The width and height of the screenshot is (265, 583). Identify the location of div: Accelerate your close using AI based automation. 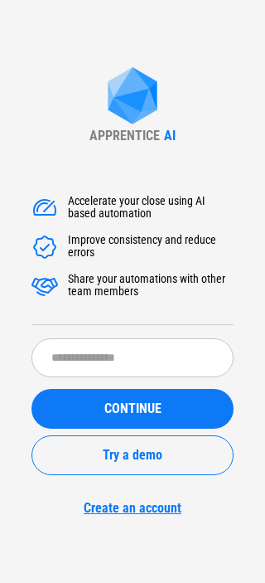
(151, 208).